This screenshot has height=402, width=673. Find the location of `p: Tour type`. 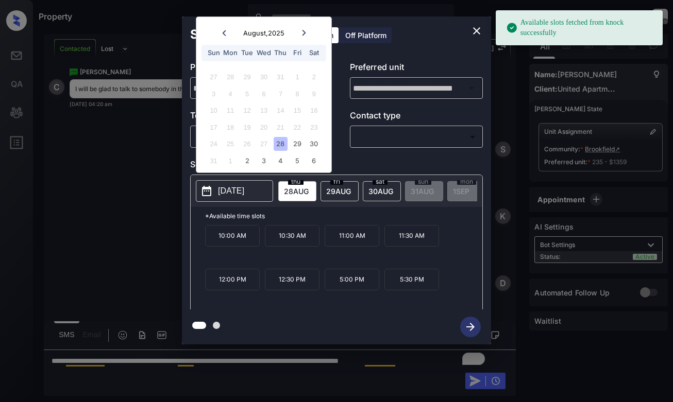

p: Tour type is located at coordinates (257, 117).